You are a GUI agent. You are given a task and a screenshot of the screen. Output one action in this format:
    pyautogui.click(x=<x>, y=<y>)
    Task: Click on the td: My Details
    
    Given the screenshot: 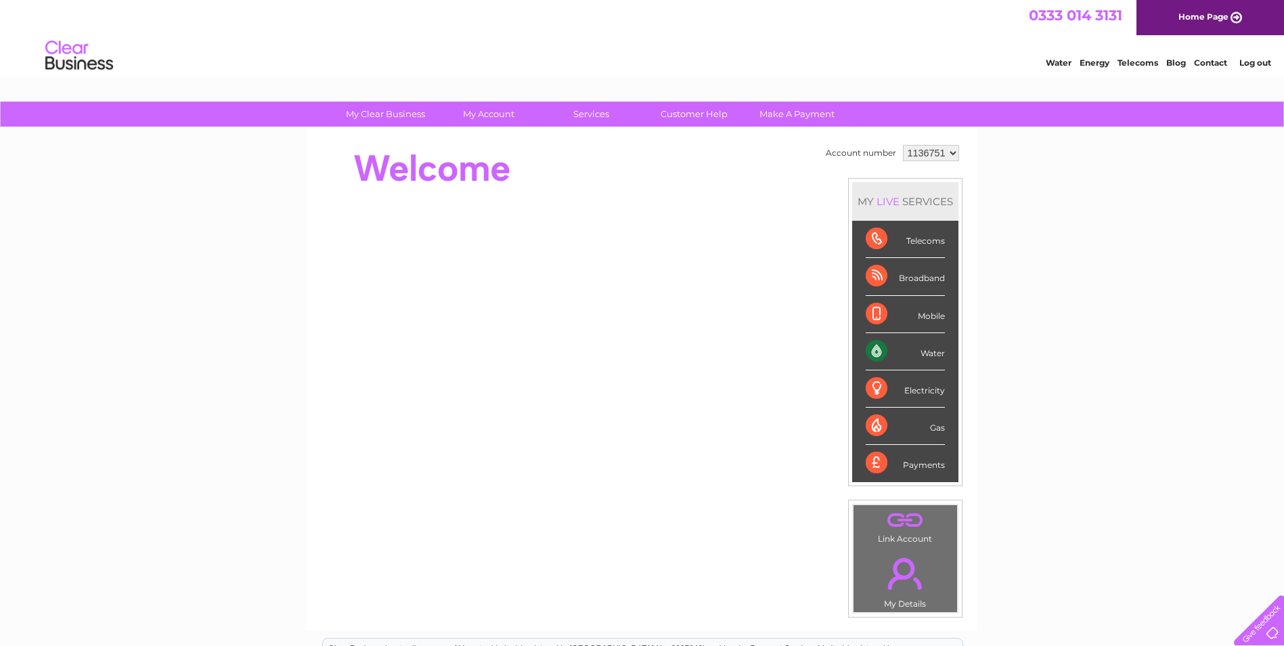 What is the action you would take?
    pyautogui.click(x=905, y=580)
    